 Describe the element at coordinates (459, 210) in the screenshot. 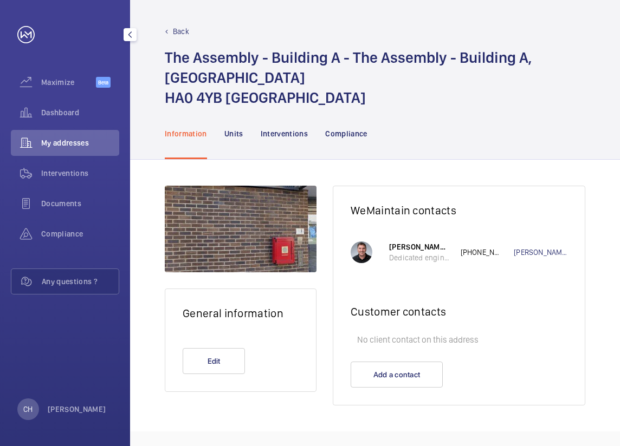

I see `h2: WeMaintain contacts` at that location.